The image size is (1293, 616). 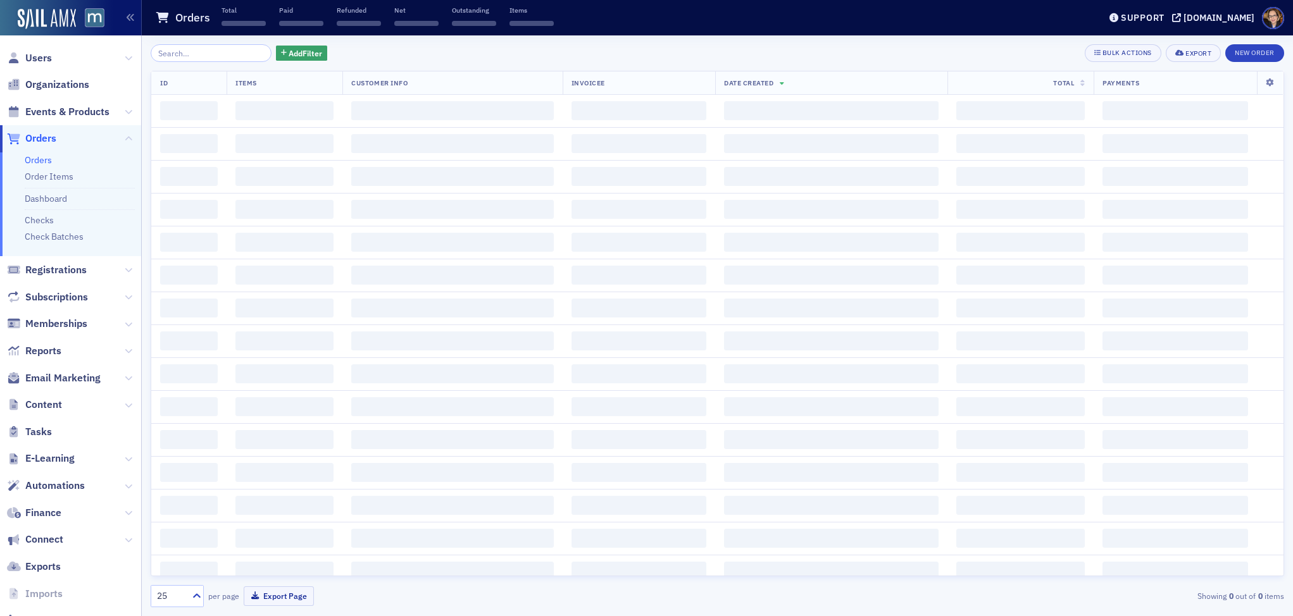 What do you see at coordinates (90, 19) in the screenshot?
I see `a: View Homepage` at bounding box center [90, 19].